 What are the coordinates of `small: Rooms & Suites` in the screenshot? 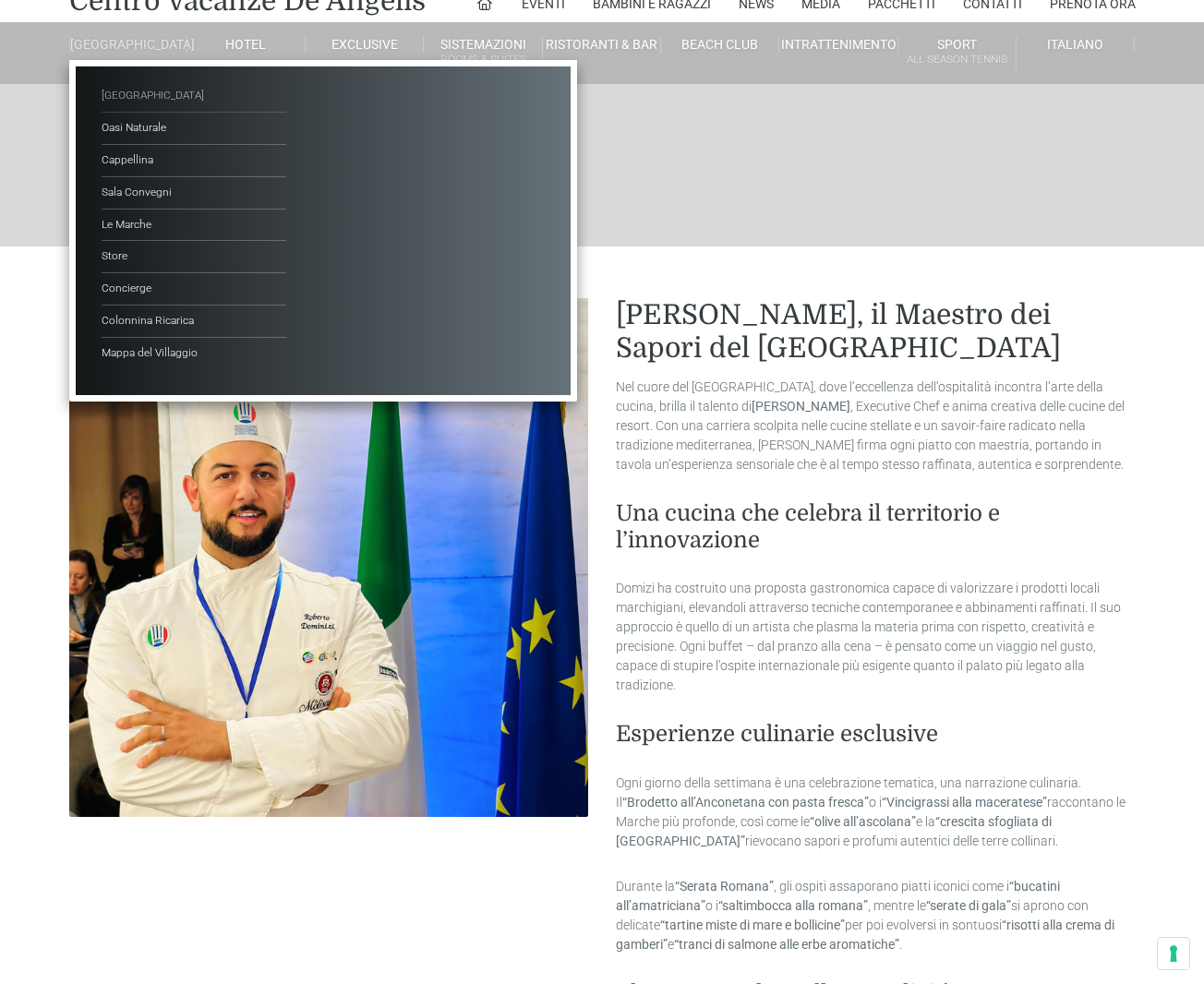 It's located at (482, 59).